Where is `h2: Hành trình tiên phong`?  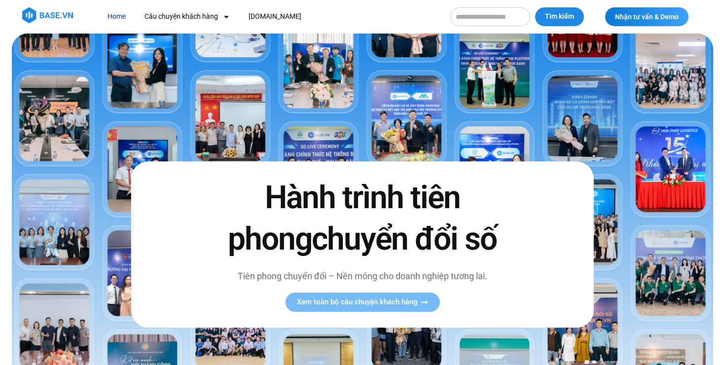
h2: Hành trình tiên phong is located at coordinates (363, 219).